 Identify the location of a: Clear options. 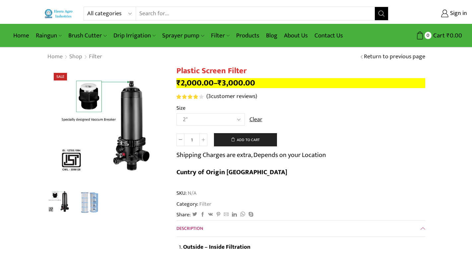
(256, 120).